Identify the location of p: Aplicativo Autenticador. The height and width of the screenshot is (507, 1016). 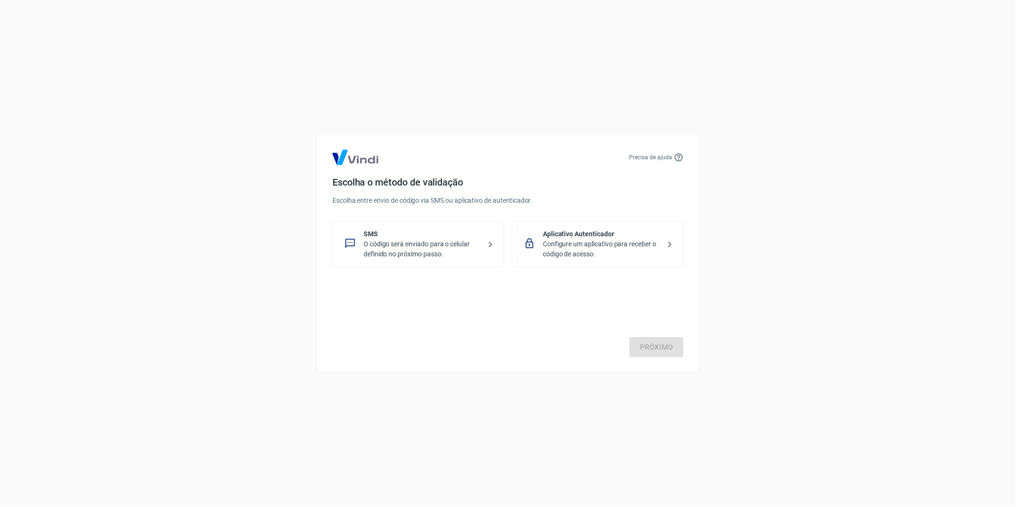
(601, 234).